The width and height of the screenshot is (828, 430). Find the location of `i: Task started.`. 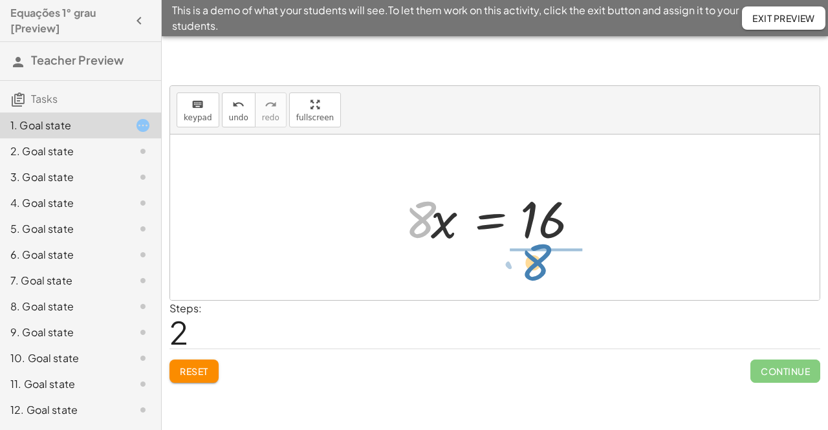

i: Task started. is located at coordinates (143, 125).